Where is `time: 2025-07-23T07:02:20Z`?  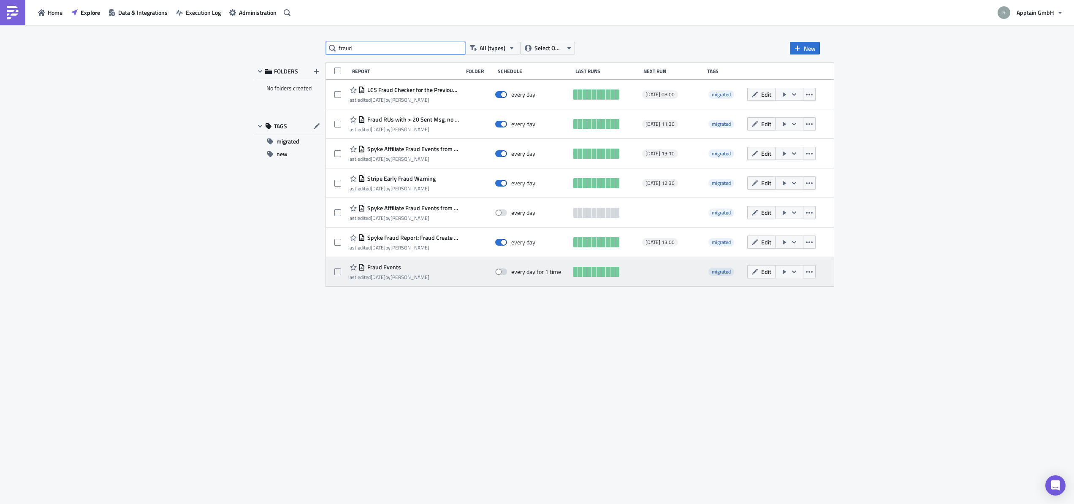 time: 2025-07-23T07:02:20Z is located at coordinates (378, 100).